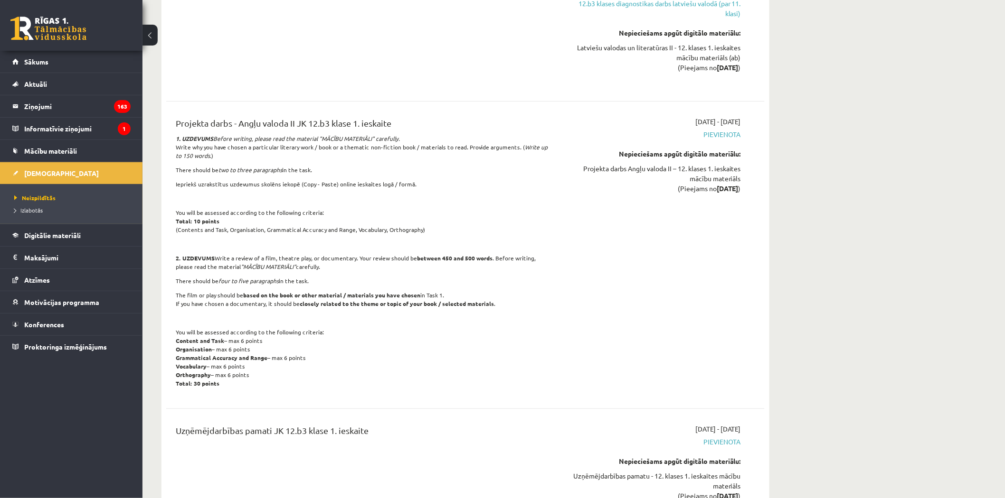  What do you see at coordinates (361, 263) in the screenshot?
I see `p: Write a review of a film, theatre play, or documentary. Your review should be . Before writing, p...` at bounding box center [361, 263].